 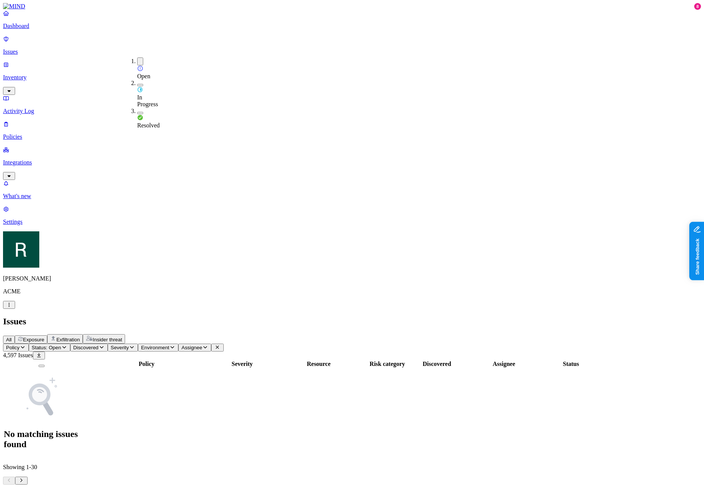 What do you see at coordinates (155, 347) in the screenshot?
I see `span: Environment` at bounding box center [155, 347].